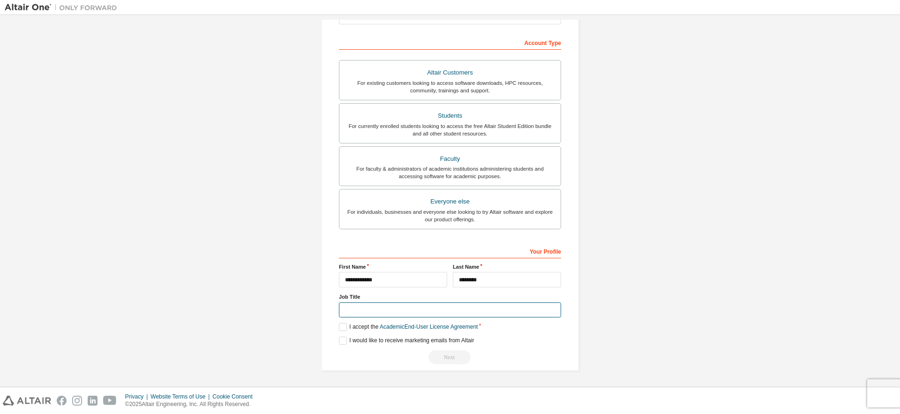 This screenshot has height=414, width=900. I want to click on label: I accept the, so click(408, 327).